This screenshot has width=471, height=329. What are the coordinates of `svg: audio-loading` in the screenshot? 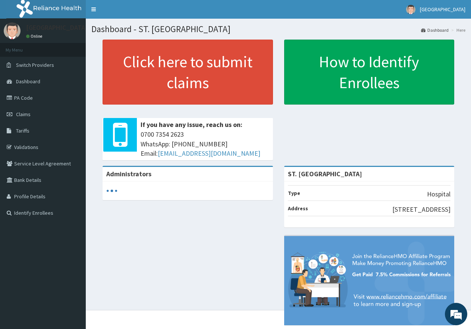 It's located at (112, 191).